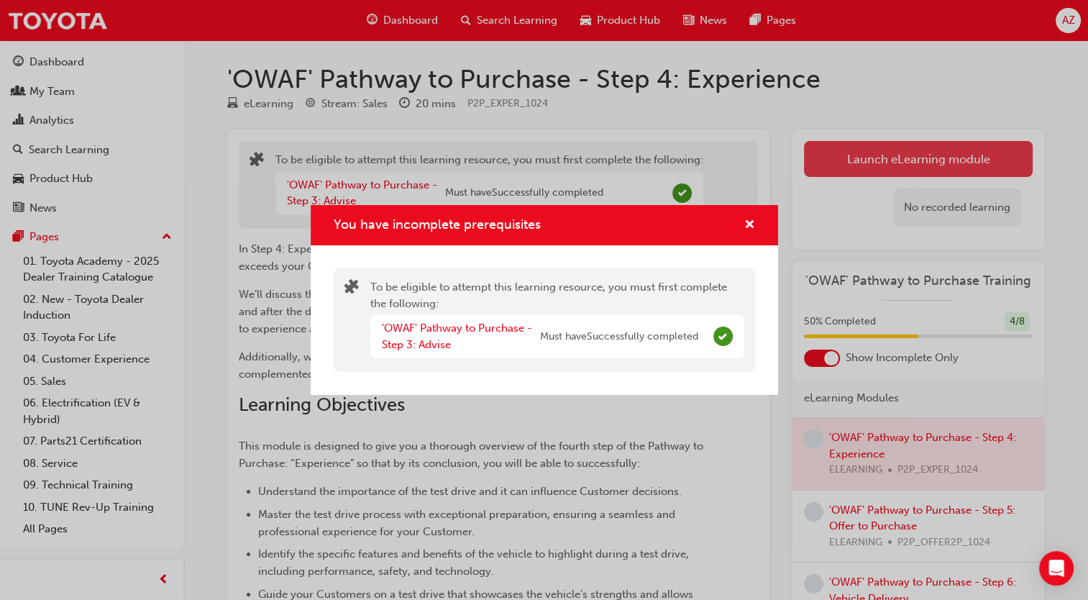 The image size is (1088, 600). I want to click on span: You have incomplete prerequisites, so click(437, 224).